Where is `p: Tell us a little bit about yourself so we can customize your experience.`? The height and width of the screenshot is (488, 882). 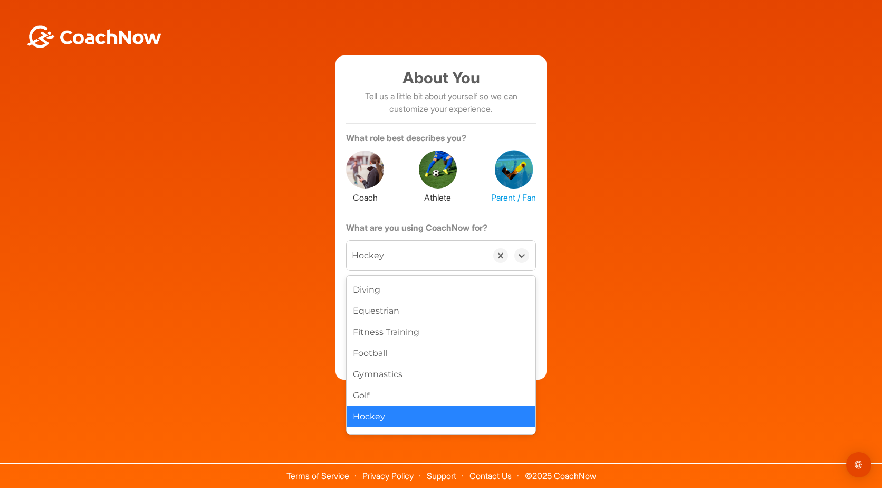 p: Tell us a little bit about yourself so we can customize your experience. is located at coordinates (441, 102).